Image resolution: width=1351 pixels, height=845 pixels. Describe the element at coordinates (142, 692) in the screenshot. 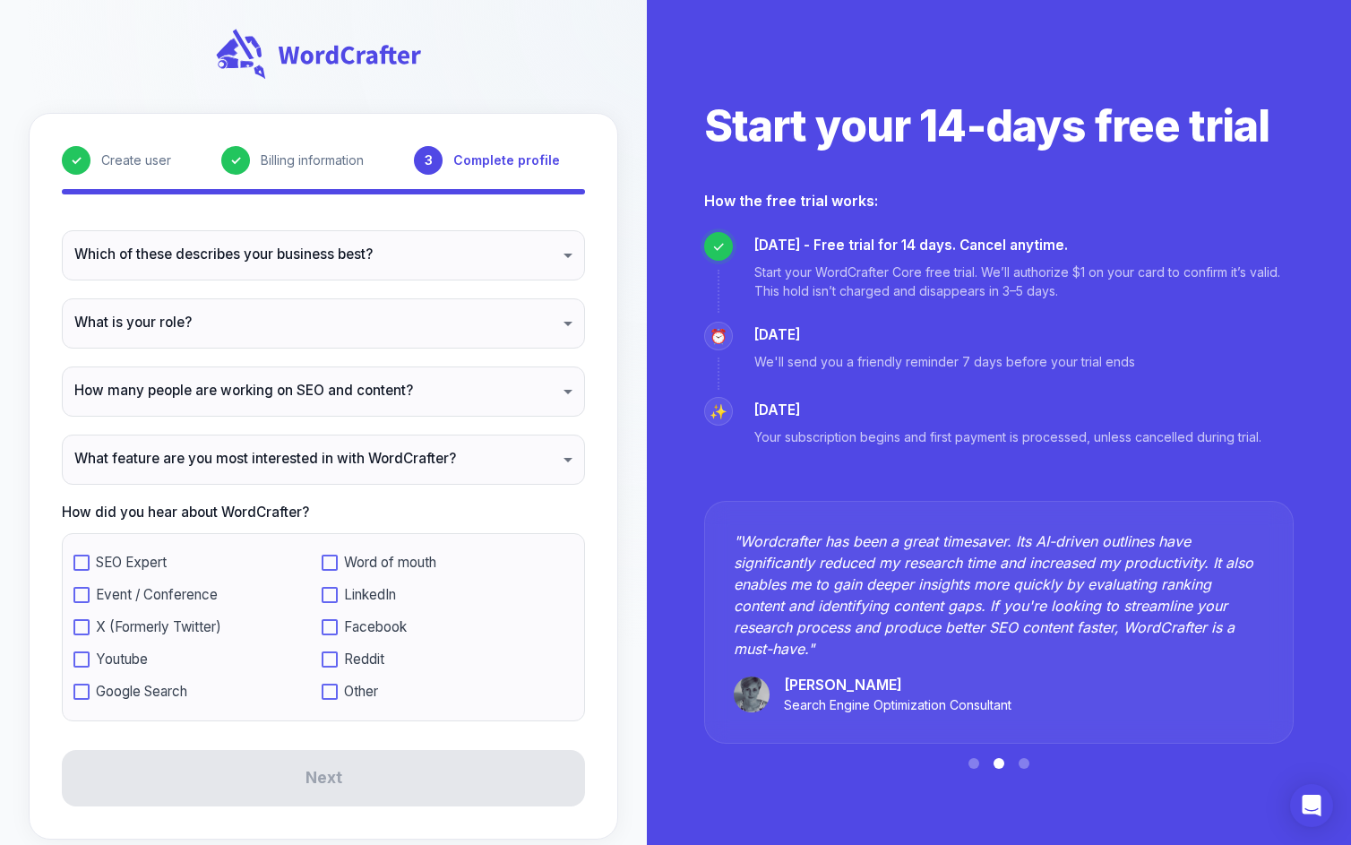

I see `span: Google Search` at that location.